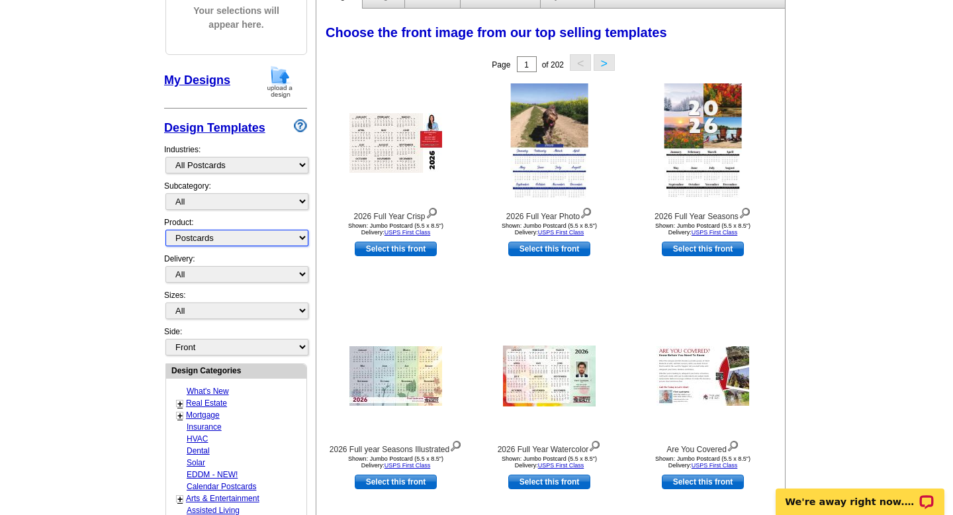 The image size is (953, 515). I want to click on a: My Designs, so click(197, 80).